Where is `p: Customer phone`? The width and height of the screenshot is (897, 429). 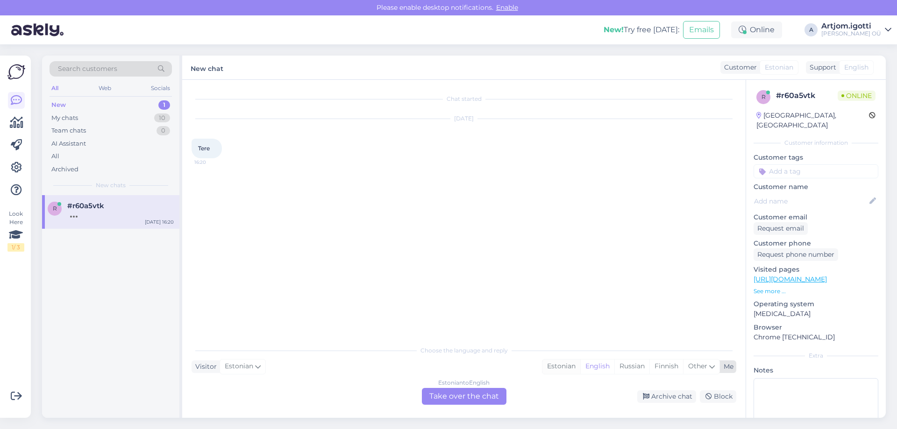 p: Customer phone is located at coordinates (816, 243).